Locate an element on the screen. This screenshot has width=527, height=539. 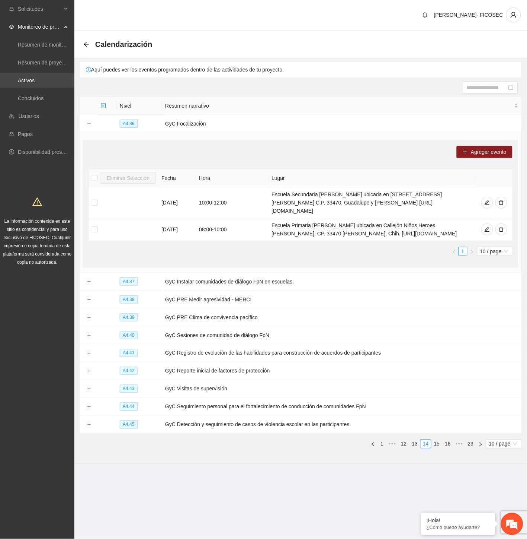
li: 12 is located at coordinates (404, 444).